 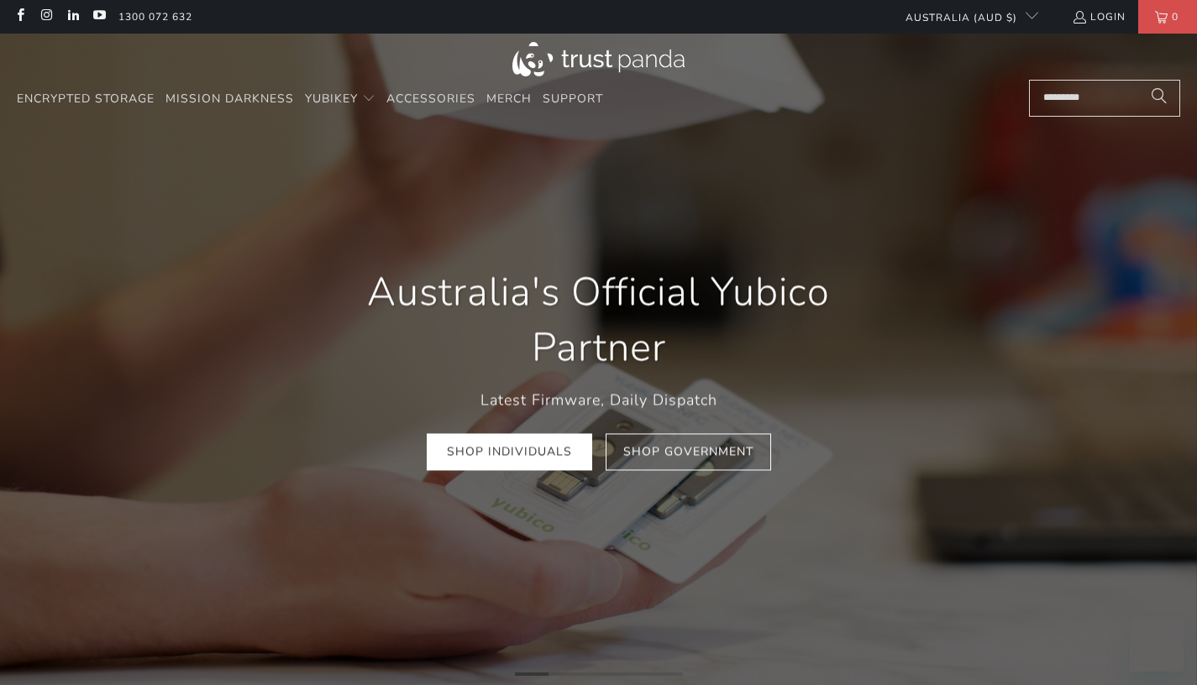 I want to click on p: Latest Firmware, Daily Dispatch, so click(x=599, y=400).